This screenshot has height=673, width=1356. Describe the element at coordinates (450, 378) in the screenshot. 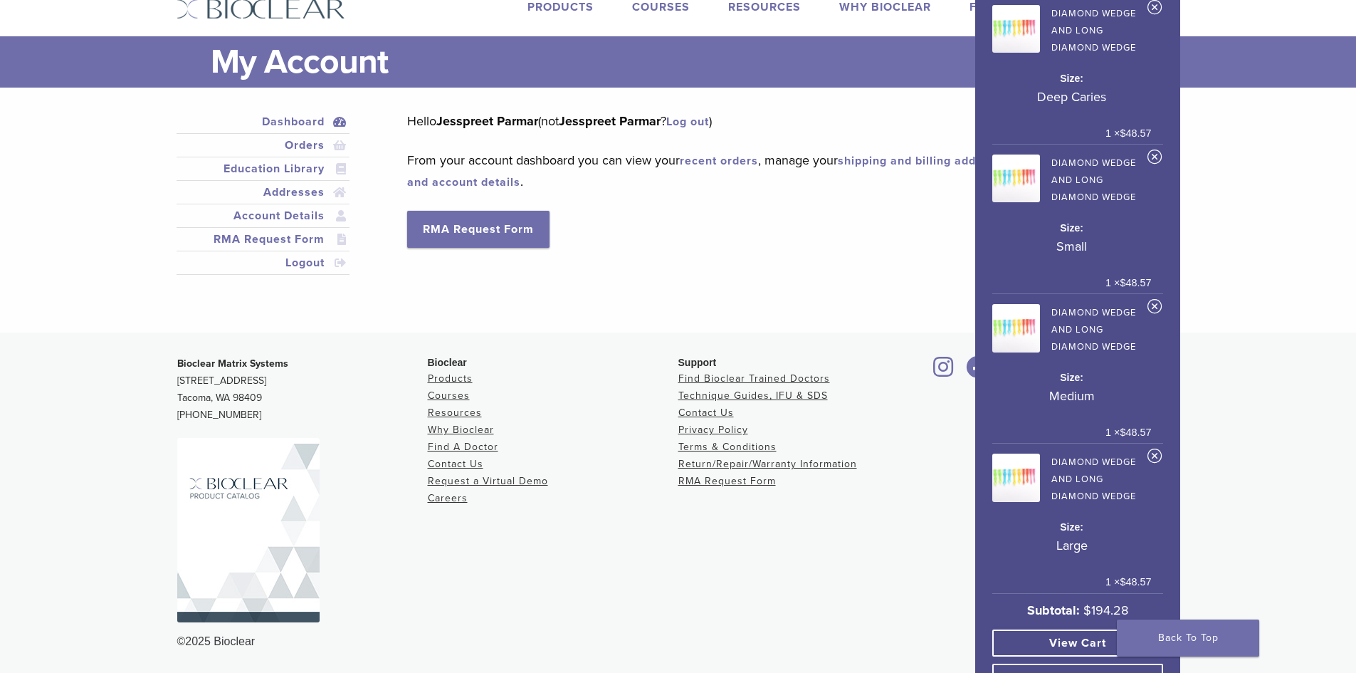

I see `a: Products` at that location.